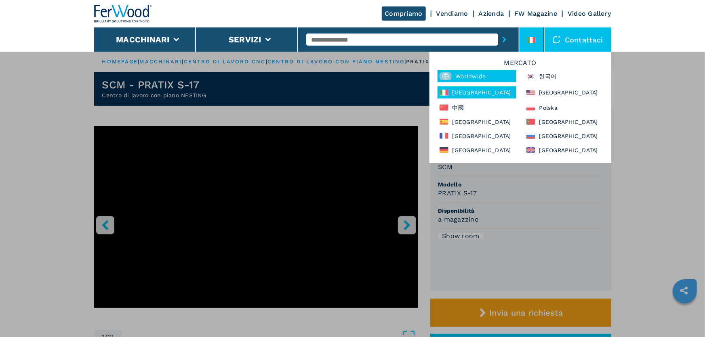  What do you see at coordinates (123, 14) in the screenshot?
I see `img: Ferwood` at bounding box center [123, 14].